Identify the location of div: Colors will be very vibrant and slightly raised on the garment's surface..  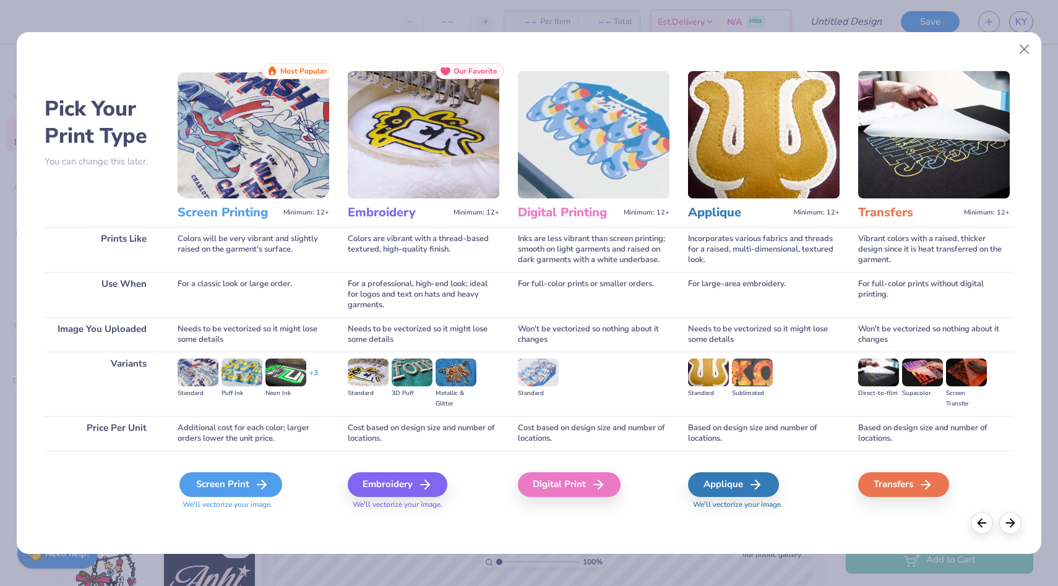
(253, 249).